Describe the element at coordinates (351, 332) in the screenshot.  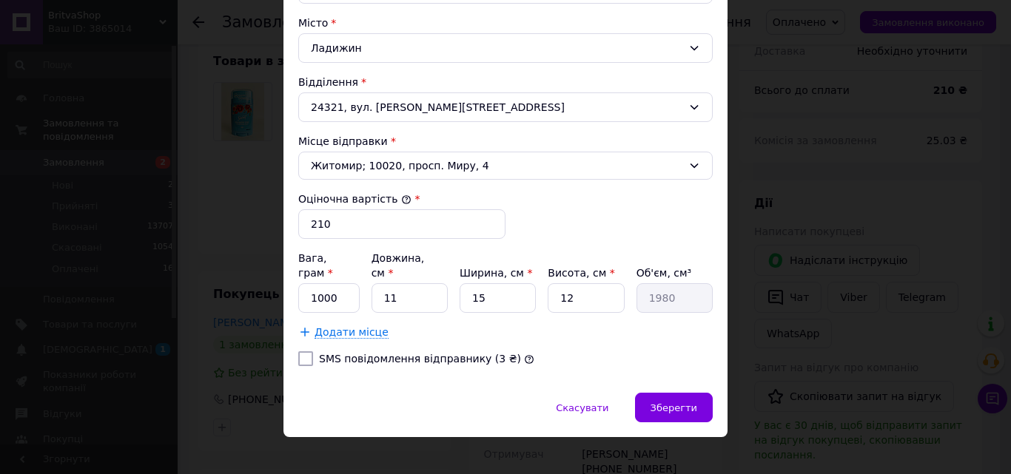
I see `span: Додати місце` at that location.